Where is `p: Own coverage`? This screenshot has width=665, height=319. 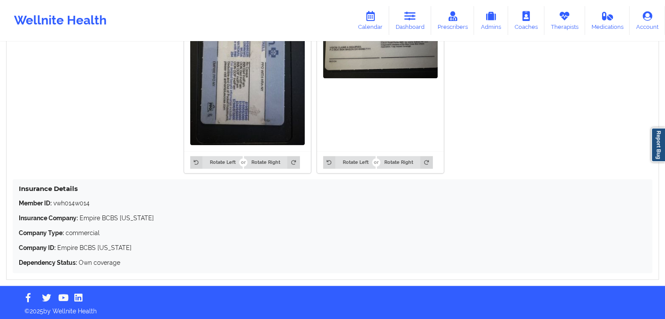
p: Own coverage is located at coordinates (332, 263).